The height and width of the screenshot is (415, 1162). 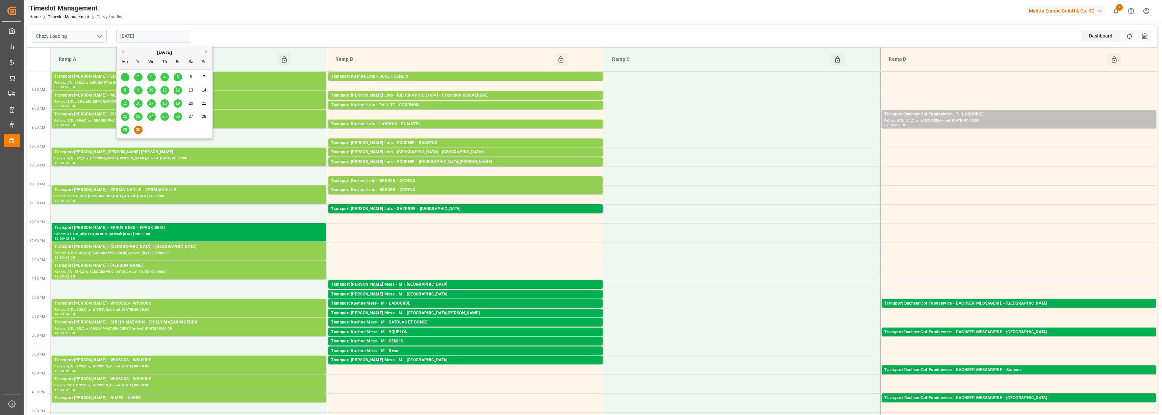 What do you see at coordinates (177, 103) in the screenshot?
I see `span: 19` at bounding box center [177, 103].